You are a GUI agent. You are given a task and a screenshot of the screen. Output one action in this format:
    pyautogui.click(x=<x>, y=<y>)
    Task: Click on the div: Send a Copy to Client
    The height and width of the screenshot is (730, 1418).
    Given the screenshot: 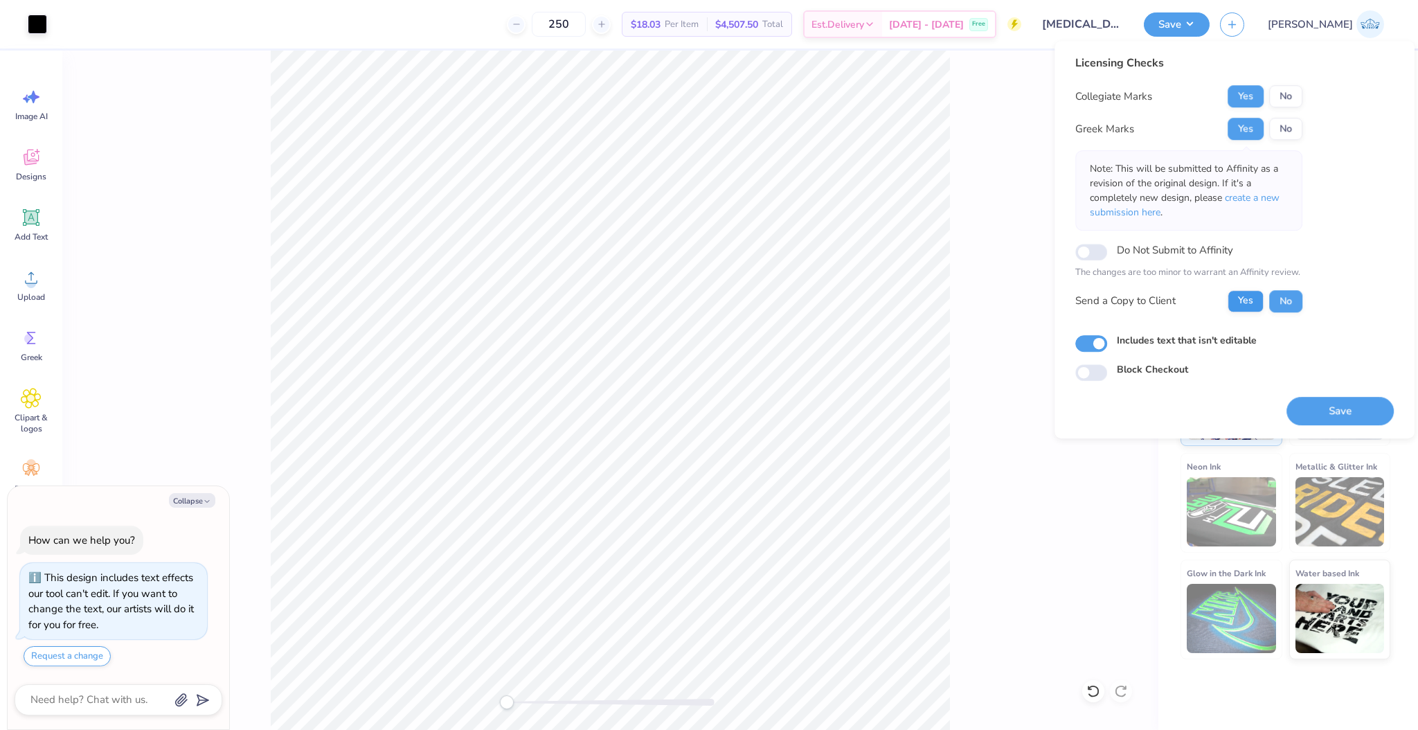 What is the action you would take?
    pyautogui.click(x=1125, y=301)
    